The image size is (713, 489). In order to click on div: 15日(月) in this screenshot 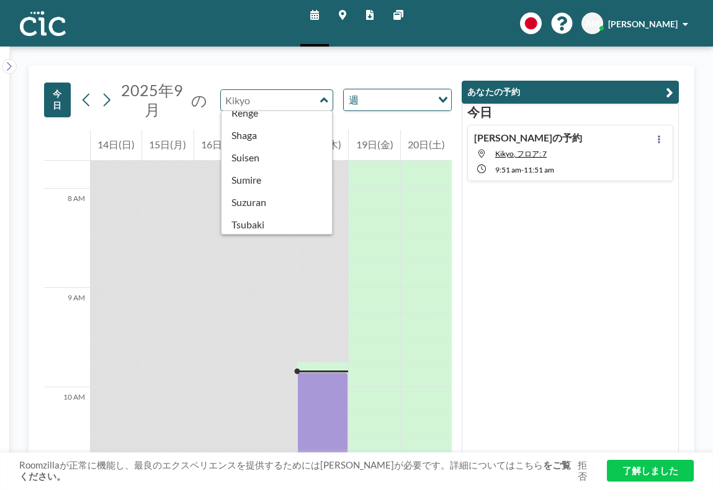, I will do `click(168, 145)`.